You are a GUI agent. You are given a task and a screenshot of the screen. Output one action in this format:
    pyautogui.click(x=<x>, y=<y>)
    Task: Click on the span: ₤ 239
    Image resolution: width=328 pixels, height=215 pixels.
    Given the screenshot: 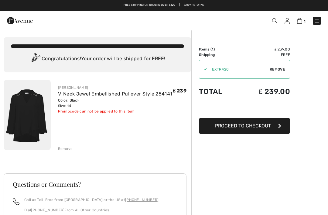 What is the action you would take?
    pyautogui.click(x=180, y=90)
    